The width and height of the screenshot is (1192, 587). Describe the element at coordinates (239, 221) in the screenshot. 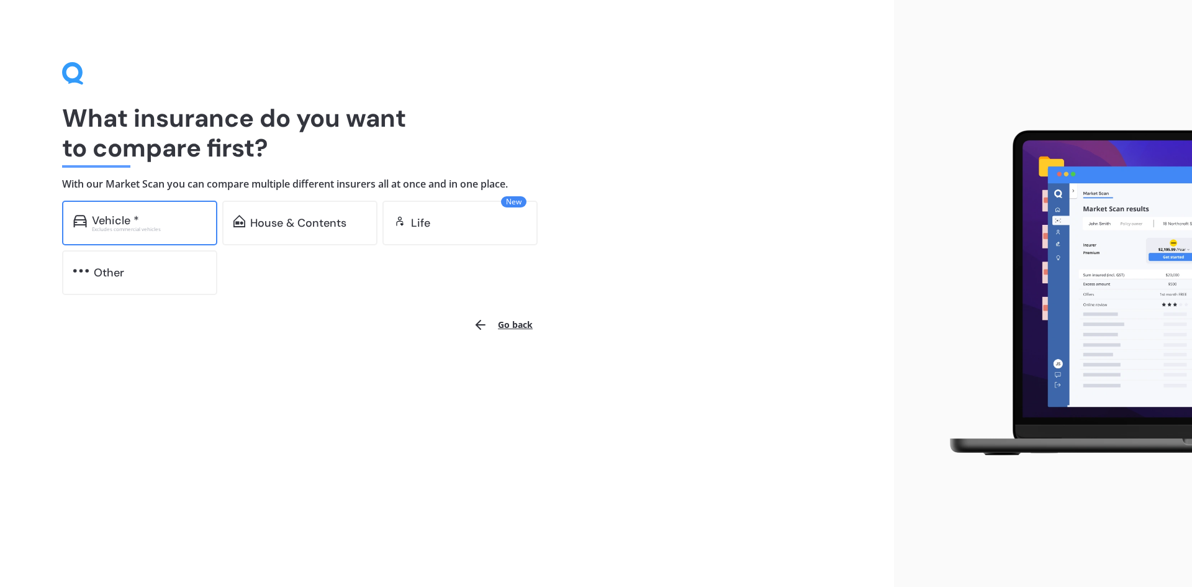

I see `img: home-and-contents.b802091223b8502ef2dd.svg` at that location.